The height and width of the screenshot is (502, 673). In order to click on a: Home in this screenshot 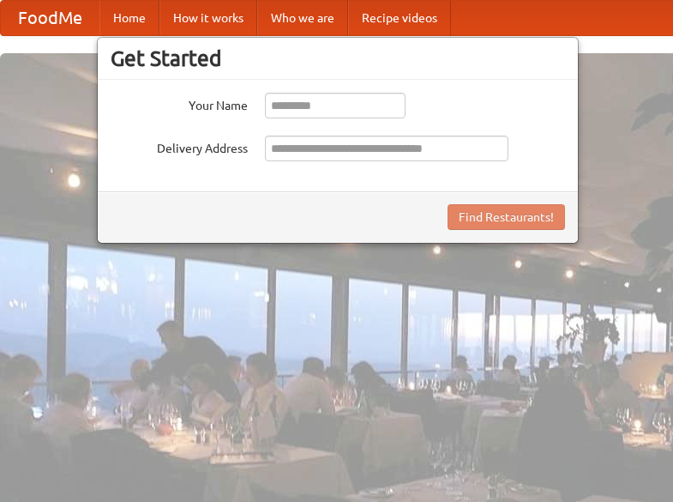, I will do `click(130, 18)`.